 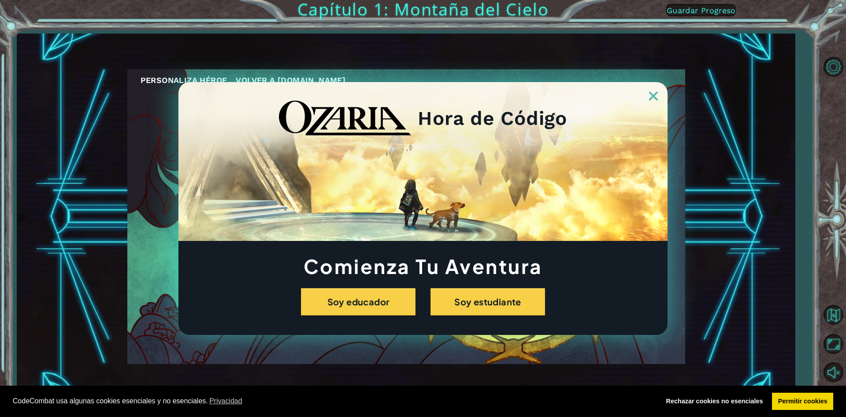 I want to click on h2: Hora de Código, so click(x=492, y=118).